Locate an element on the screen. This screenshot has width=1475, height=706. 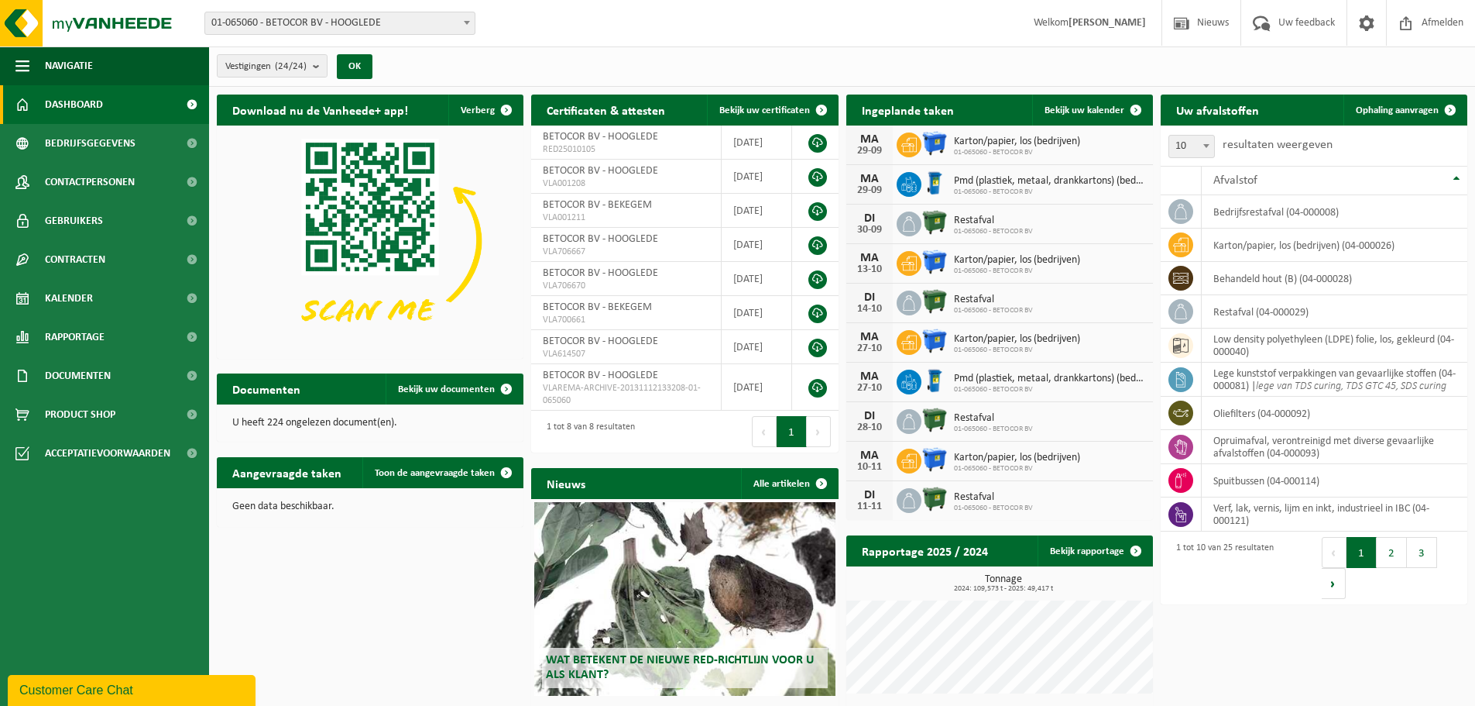
span: VLA001211 is located at coordinates (626, 218).